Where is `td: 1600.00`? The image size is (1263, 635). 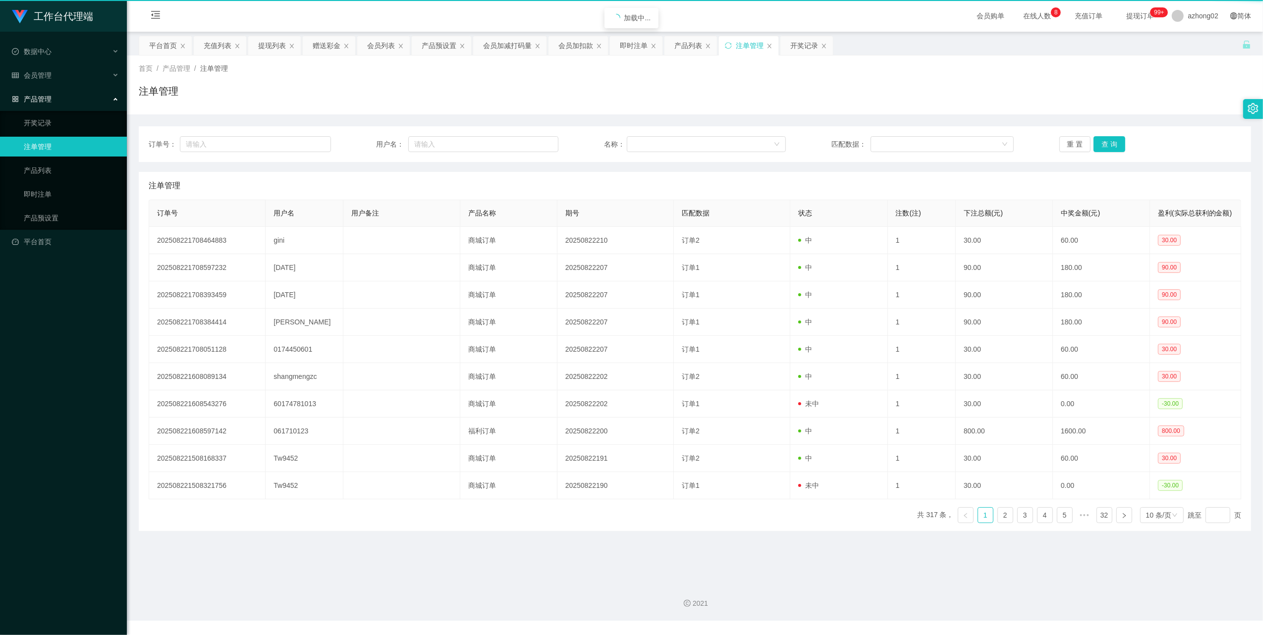
td: 1600.00 is located at coordinates (1101, 431).